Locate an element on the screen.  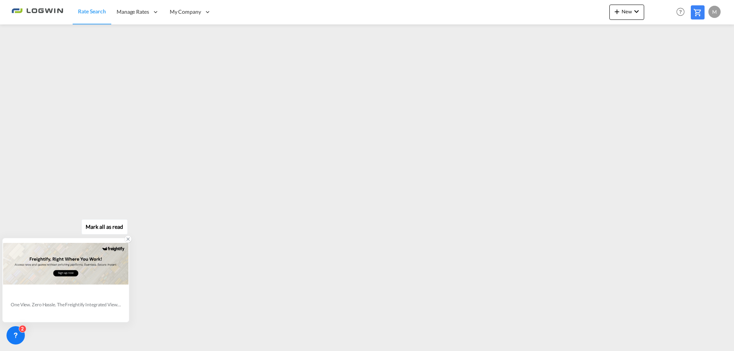
span: Rate Search is located at coordinates (92, 11).